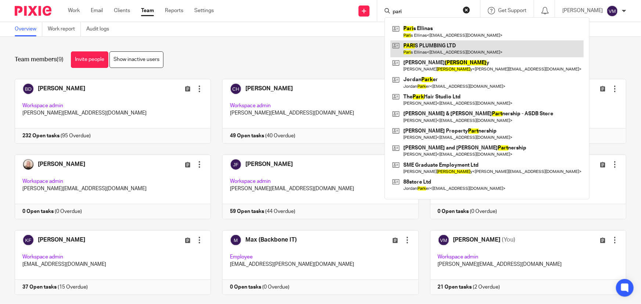  Describe the element at coordinates (174, 11) in the screenshot. I see `a: Reports` at that location.